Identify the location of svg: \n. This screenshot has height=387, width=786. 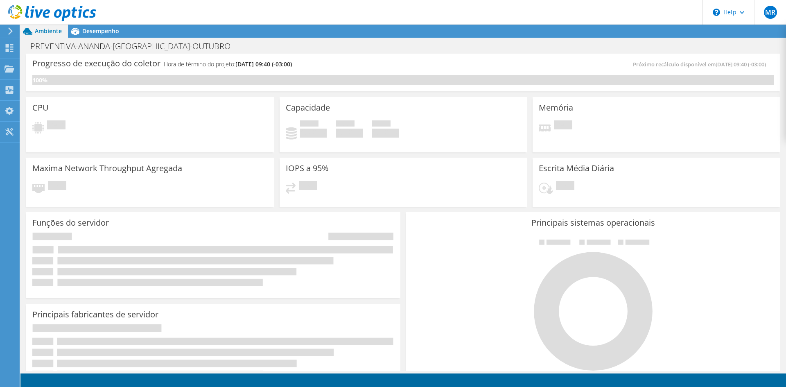
(716, 12).